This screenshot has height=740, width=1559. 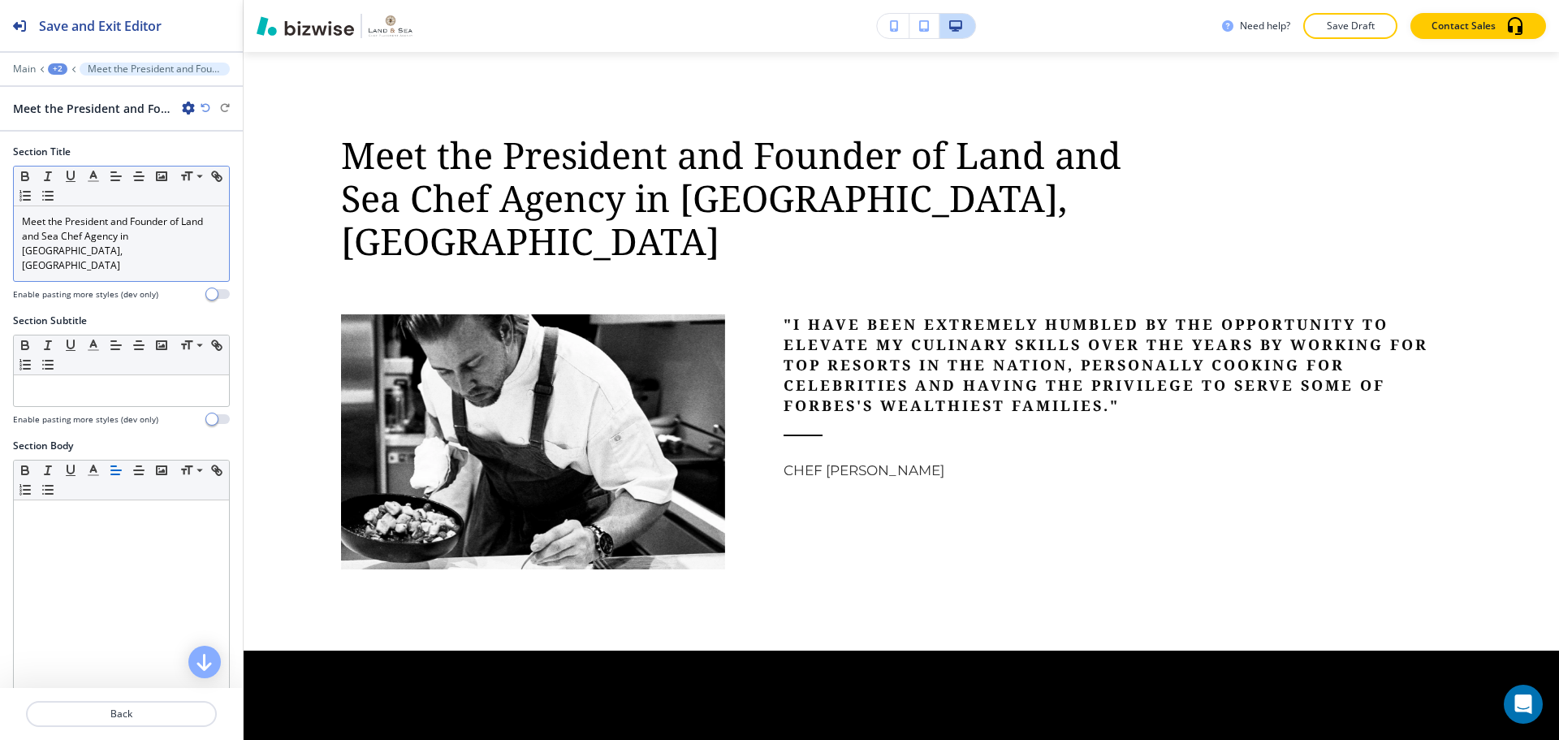 What do you see at coordinates (50, 321) in the screenshot?
I see `h2: Section Subtitle` at bounding box center [50, 321].